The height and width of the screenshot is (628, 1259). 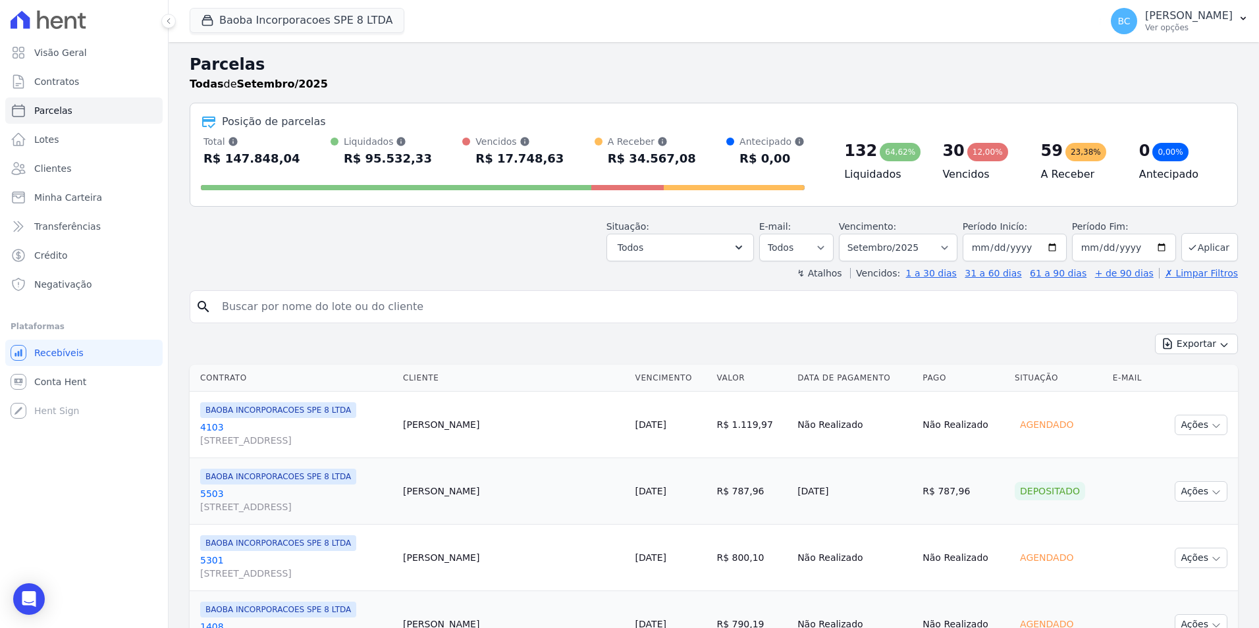 I want to click on a: 61 a 90 dias, so click(x=1058, y=273).